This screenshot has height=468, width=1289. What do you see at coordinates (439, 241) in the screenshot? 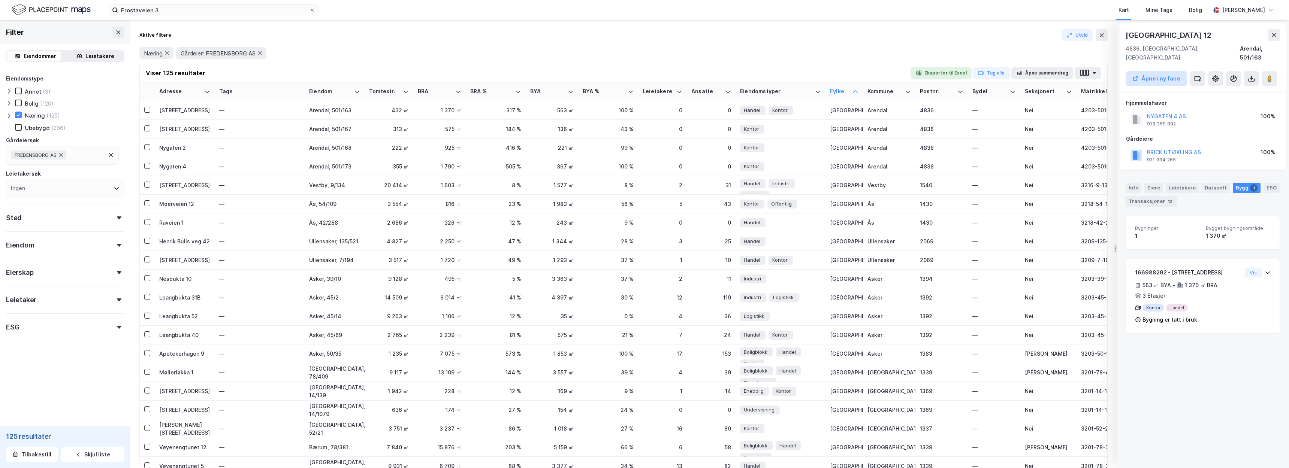
I see `div: 2 250 ㎡` at bounding box center [439, 241].